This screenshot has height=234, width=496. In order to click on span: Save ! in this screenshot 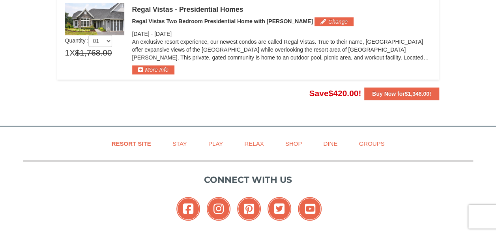, I will do `click(335, 93)`.